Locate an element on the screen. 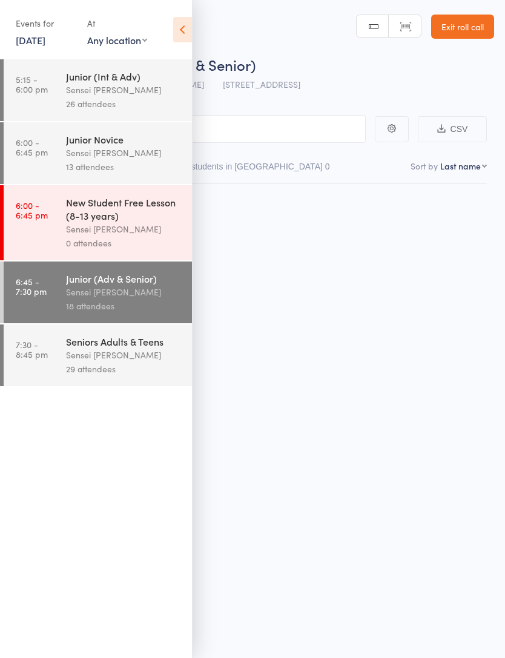 This screenshot has width=505, height=658. div: 13 attendees is located at coordinates (123, 166).